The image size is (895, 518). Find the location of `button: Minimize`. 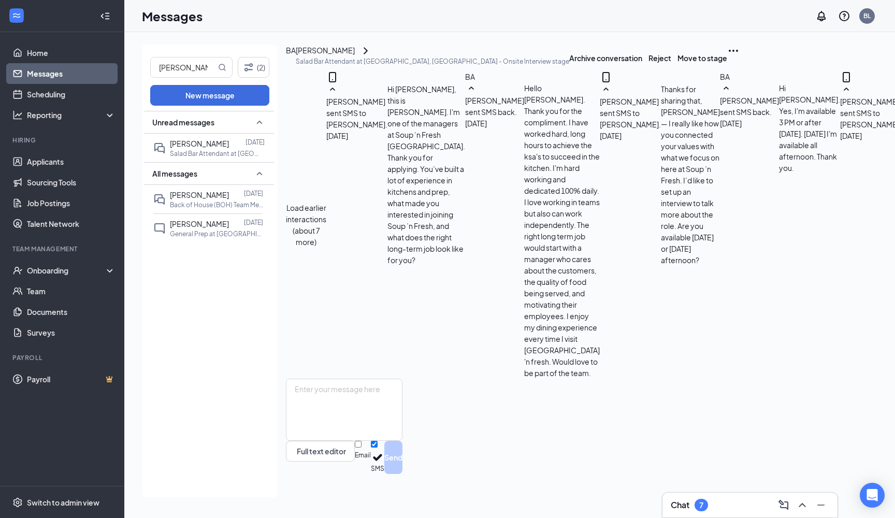

button: Minimize is located at coordinates (821, 505).